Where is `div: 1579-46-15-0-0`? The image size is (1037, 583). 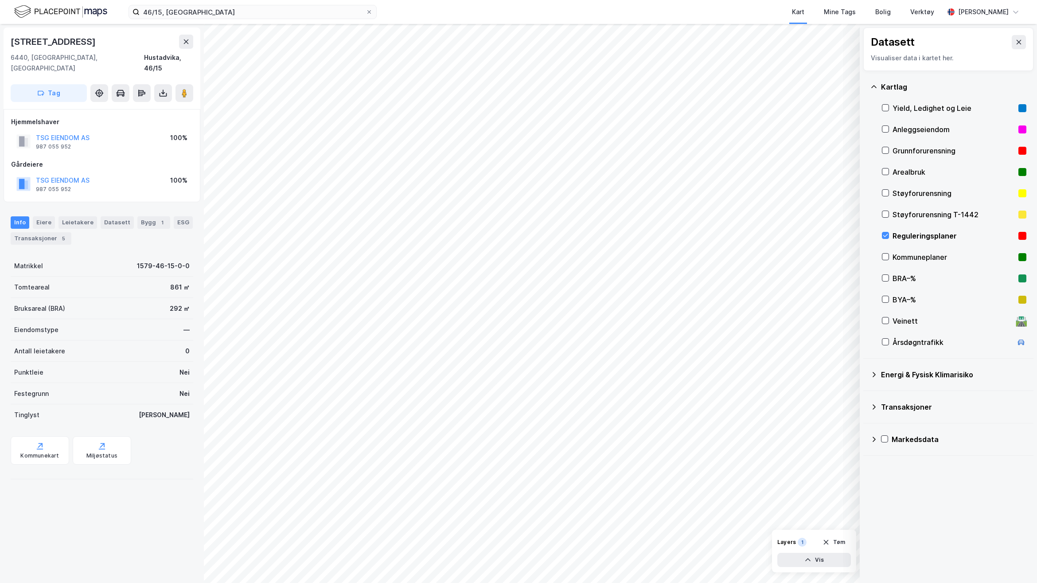 div: 1579-46-15-0-0 is located at coordinates (163, 266).